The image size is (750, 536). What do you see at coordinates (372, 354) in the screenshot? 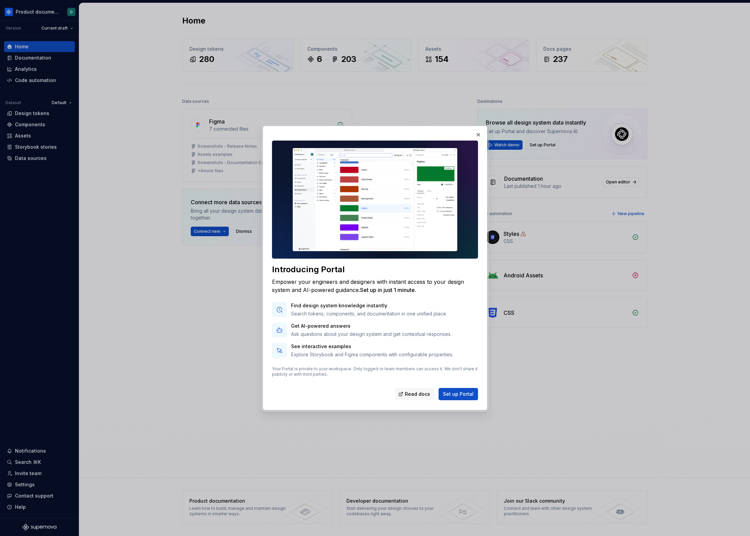
I see `p: Explore Storybook and Figma components with configurable properties.` at bounding box center [372, 354].